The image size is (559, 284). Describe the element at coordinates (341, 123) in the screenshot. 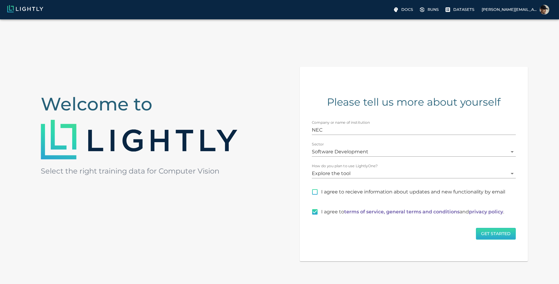

I see `label: Company or name of institution` at that location.